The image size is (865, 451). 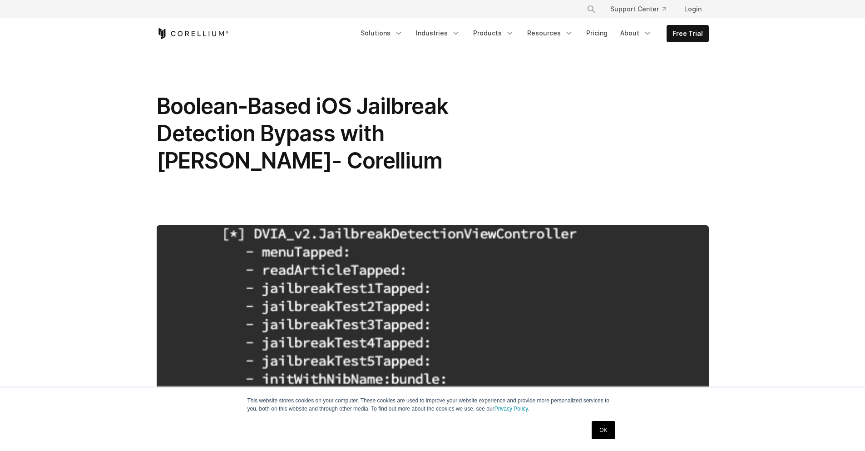 What do you see at coordinates (591, 9) in the screenshot?
I see `button: Search` at bounding box center [591, 9].